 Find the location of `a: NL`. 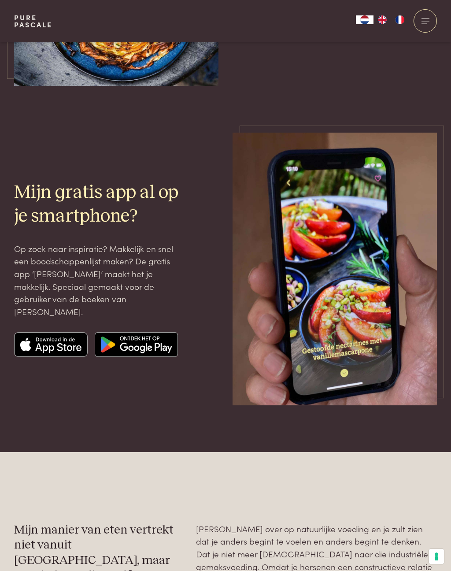

a: NL is located at coordinates (365, 20).